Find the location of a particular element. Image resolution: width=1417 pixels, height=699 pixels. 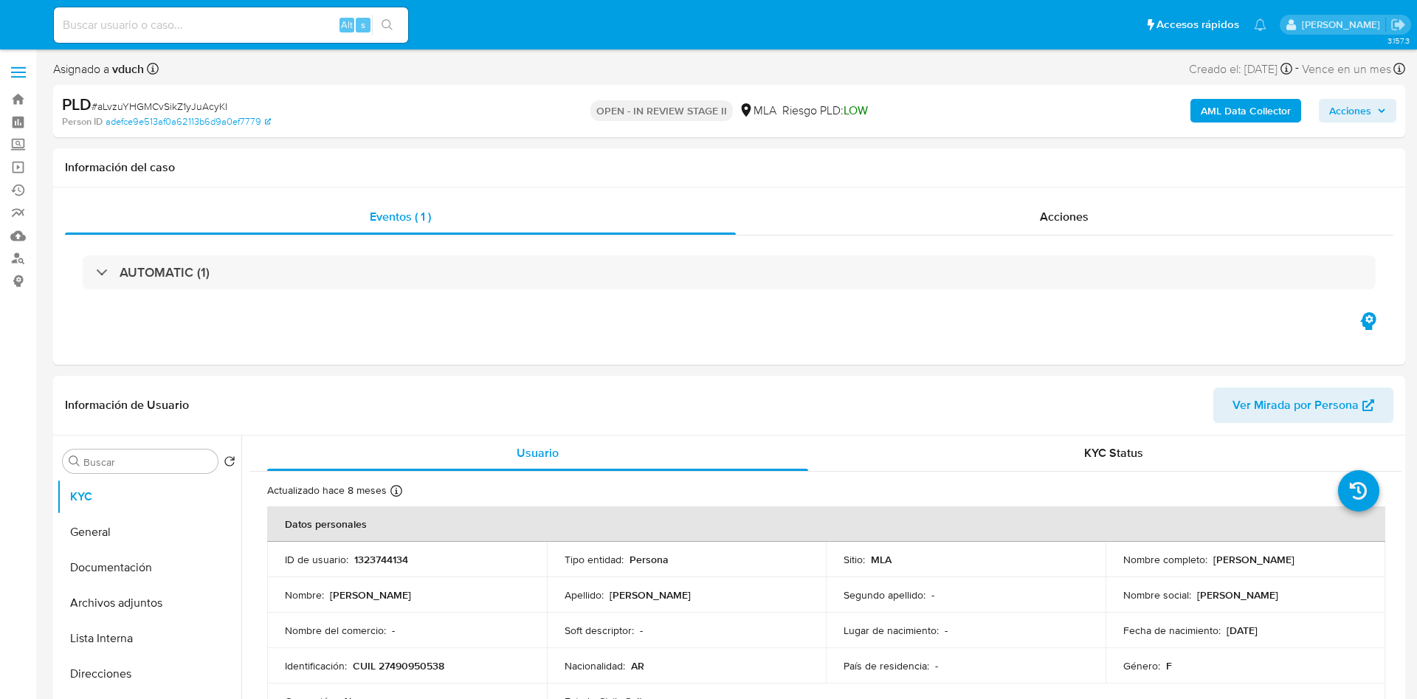

span: Alt is located at coordinates (347, 24).